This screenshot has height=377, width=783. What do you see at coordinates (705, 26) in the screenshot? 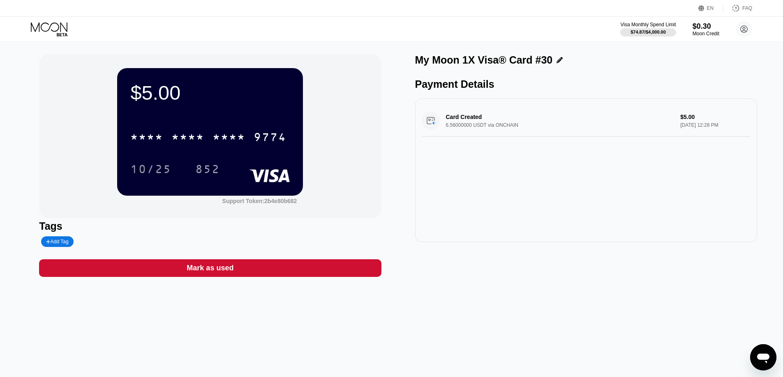
I see `div: $0.30` at bounding box center [705, 26].